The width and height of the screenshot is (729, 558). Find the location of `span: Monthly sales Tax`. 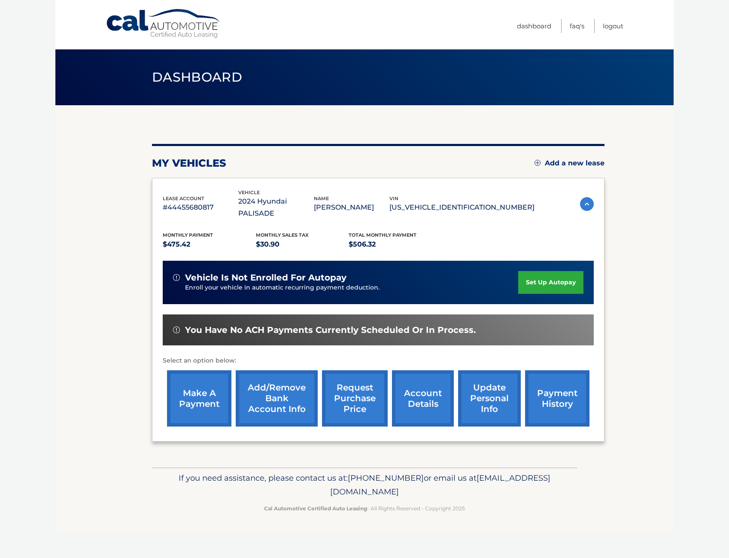

span: Monthly sales Tax is located at coordinates (282, 235).